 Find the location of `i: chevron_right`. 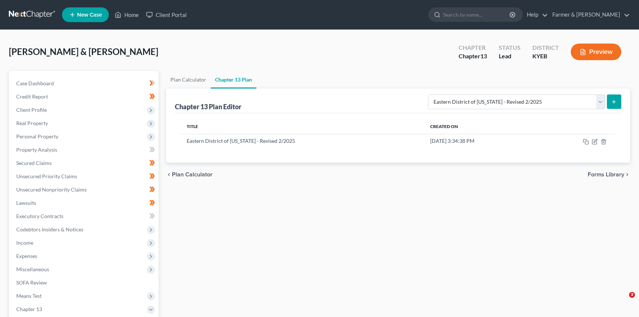

i: chevron_right is located at coordinates (628, 175).